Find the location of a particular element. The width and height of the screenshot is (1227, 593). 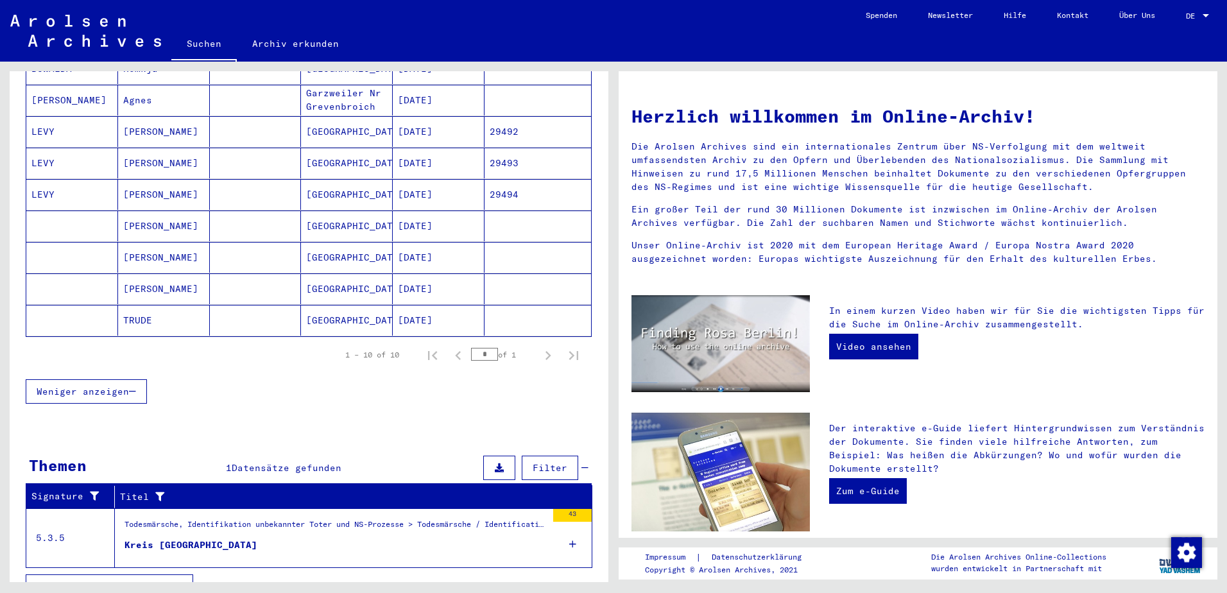

span: Weniger anzeigen is located at coordinates (83, 391).